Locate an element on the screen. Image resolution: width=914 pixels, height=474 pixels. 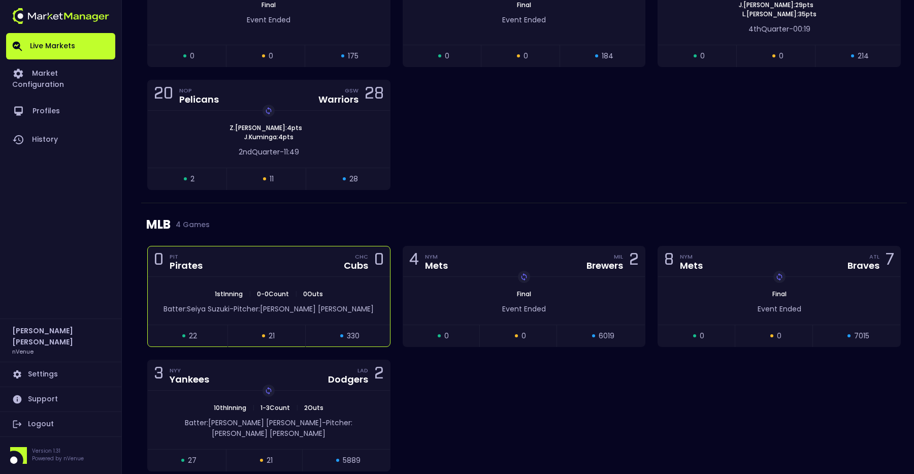
div: 4 is located at coordinates (414, 261).